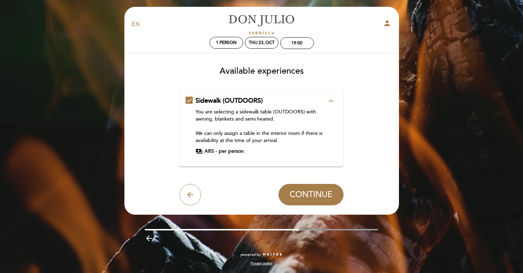  Describe the element at coordinates (261, 263) in the screenshot. I see `a: Privacy policy` at that location.